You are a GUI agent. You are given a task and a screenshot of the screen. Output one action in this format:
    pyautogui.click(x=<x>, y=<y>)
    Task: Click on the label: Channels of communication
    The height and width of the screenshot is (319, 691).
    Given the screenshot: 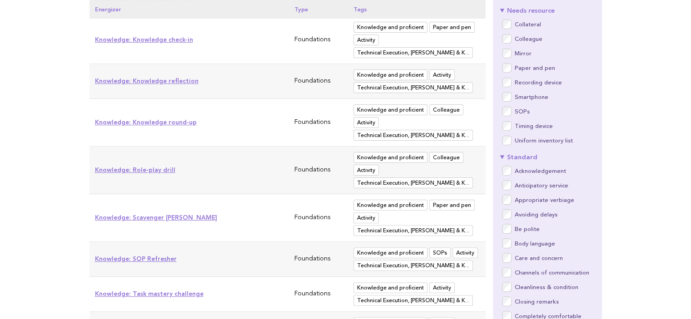 What is the action you would take?
    pyautogui.click(x=547, y=272)
    